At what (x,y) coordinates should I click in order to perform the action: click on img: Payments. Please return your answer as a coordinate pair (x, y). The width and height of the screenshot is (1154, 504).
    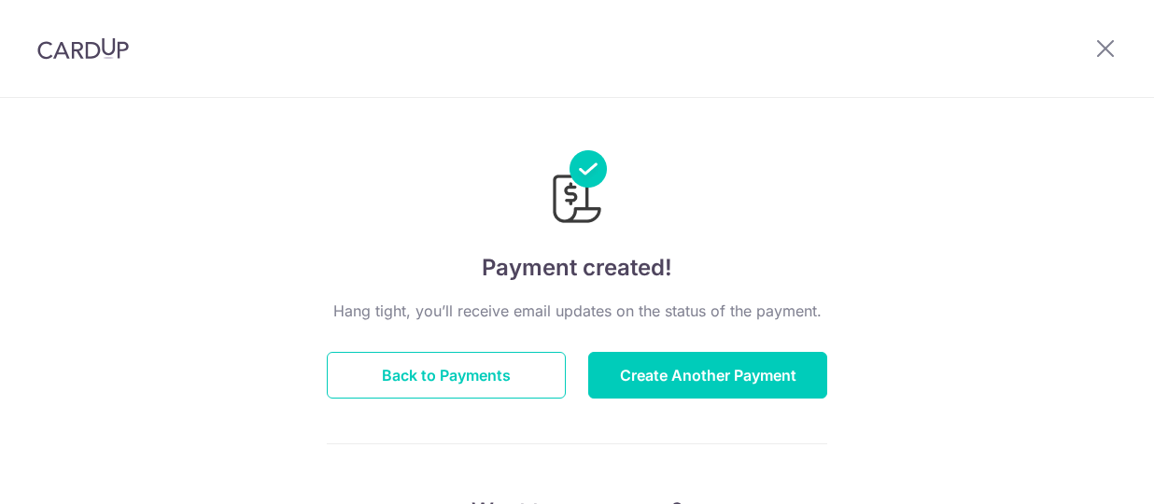
    Looking at the image, I should click on (577, 190).